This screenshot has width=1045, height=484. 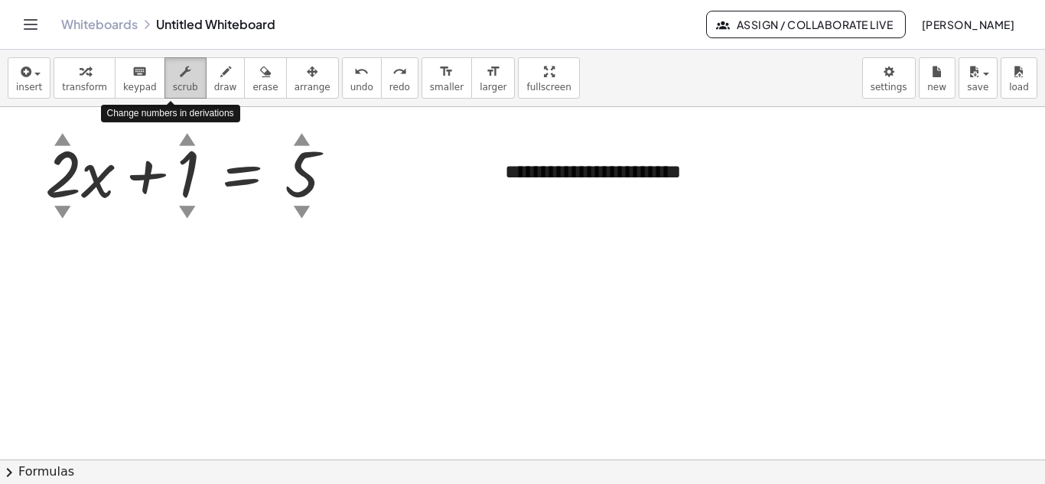 What do you see at coordinates (447, 87) in the screenshot?
I see `span: smaller` at bounding box center [447, 87].